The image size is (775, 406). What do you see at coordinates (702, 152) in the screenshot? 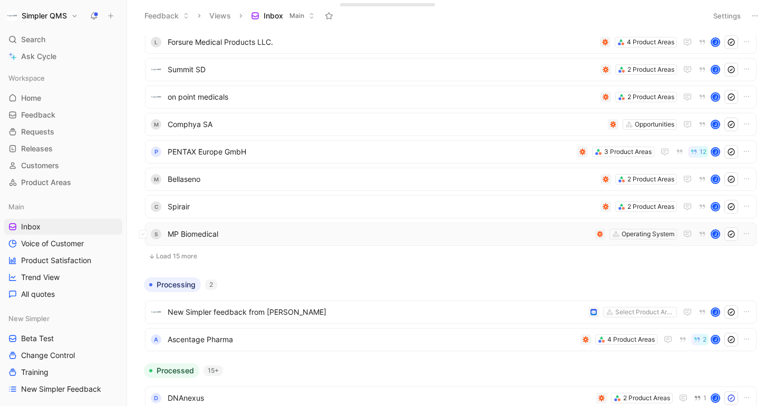
I see `span: 12` at bounding box center [702, 152].